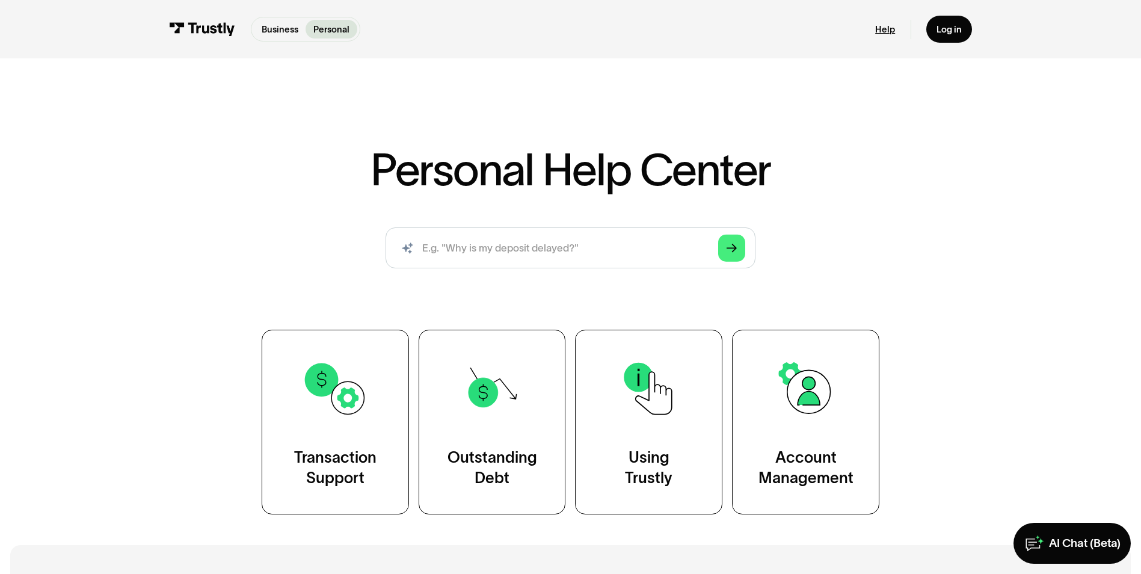 This screenshot has height=574, width=1141. Describe the element at coordinates (331, 29) in the screenshot. I see `a: Personal` at that location.